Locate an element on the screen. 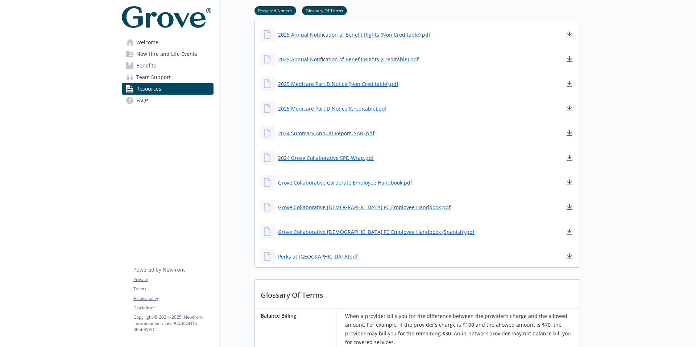  span: Team Support is located at coordinates (153, 77).